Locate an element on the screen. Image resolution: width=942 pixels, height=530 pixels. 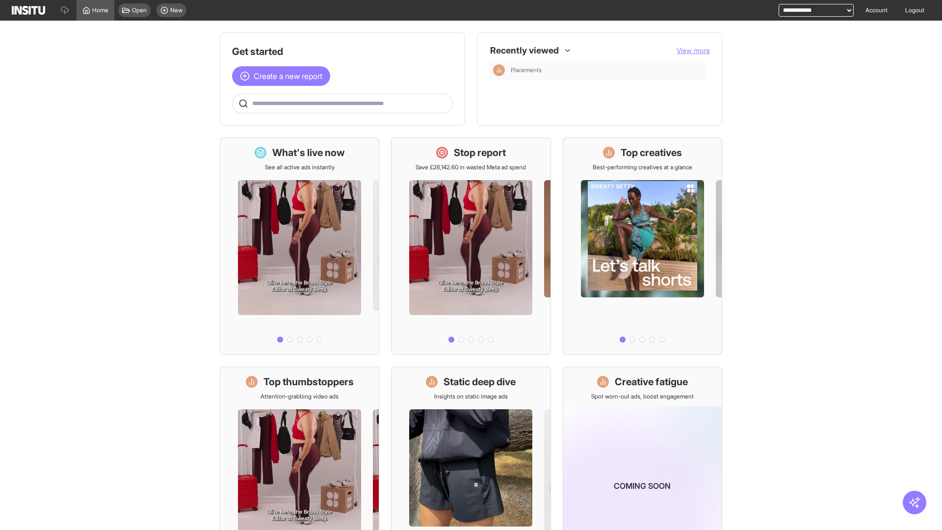
span: View more is located at coordinates (693, 50).